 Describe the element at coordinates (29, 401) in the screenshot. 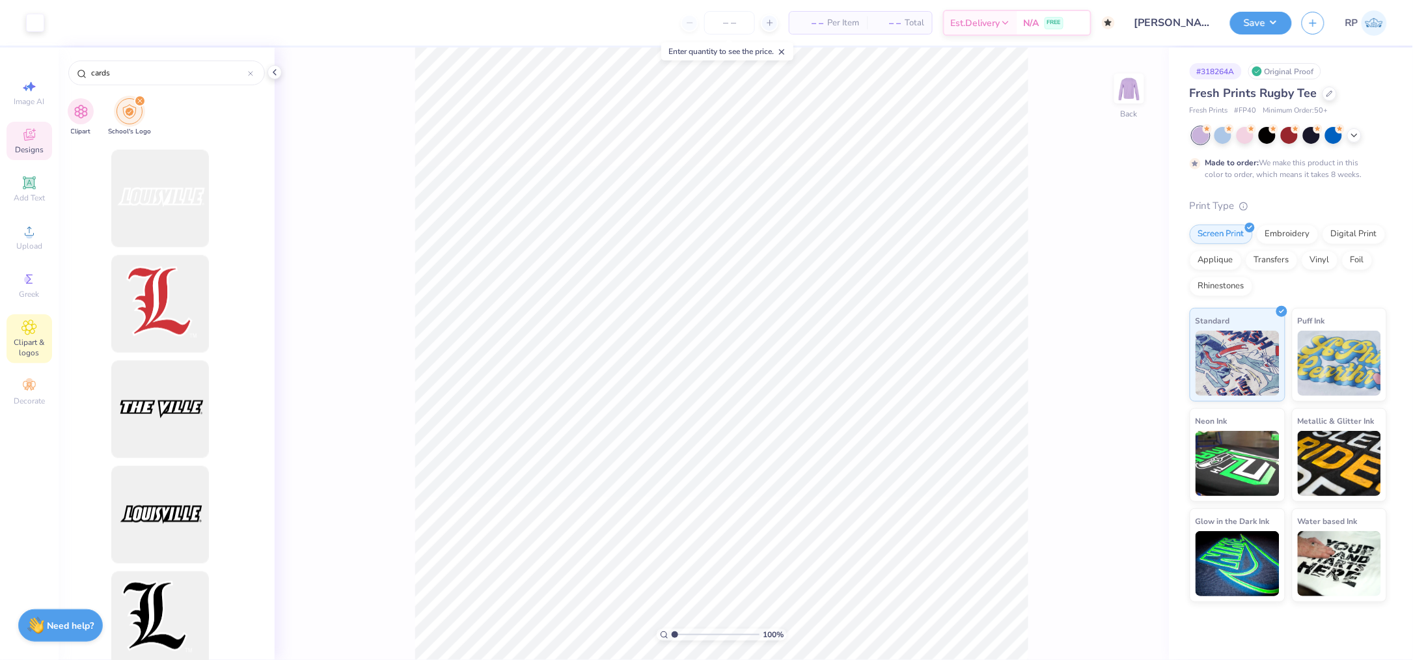

I see `span: Decorate` at that location.